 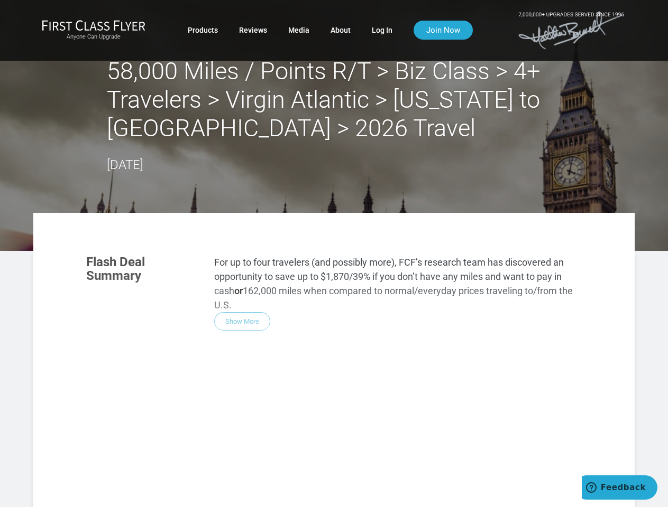 What do you see at coordinates (94, 25) in the screenshot?
I see `img: First Class Flyer` at bounding box center [94, 25].